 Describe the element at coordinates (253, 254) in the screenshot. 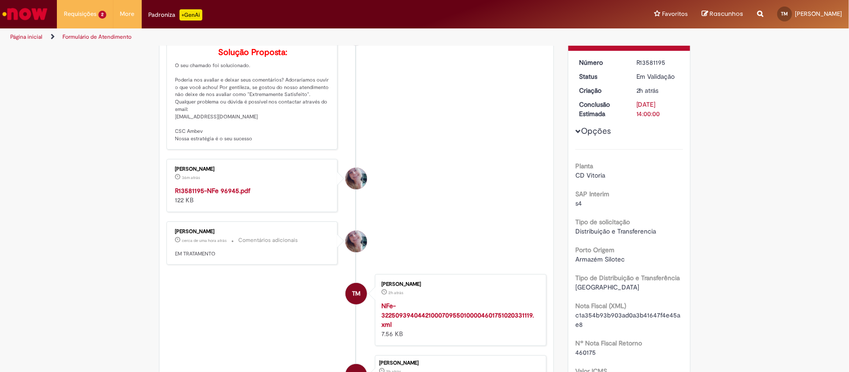

I see `p: EM TRATAMENTO` at that location.